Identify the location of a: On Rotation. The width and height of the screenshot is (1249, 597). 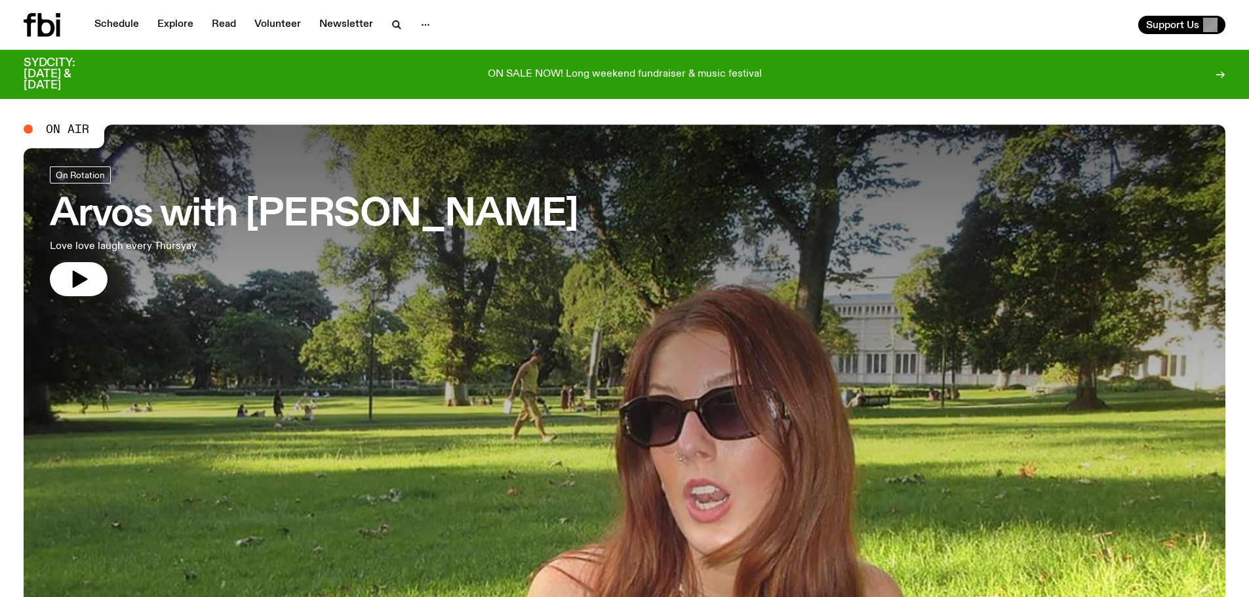
(80, 175).